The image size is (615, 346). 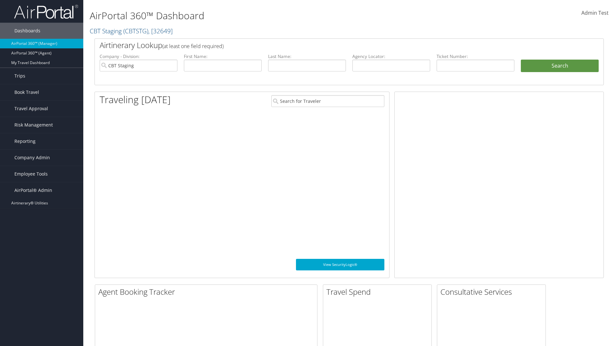 What do you see at coordinates (493, 292) in the screenshot?
I see `h2: Consultative Services` at bounding box center [493, 292].